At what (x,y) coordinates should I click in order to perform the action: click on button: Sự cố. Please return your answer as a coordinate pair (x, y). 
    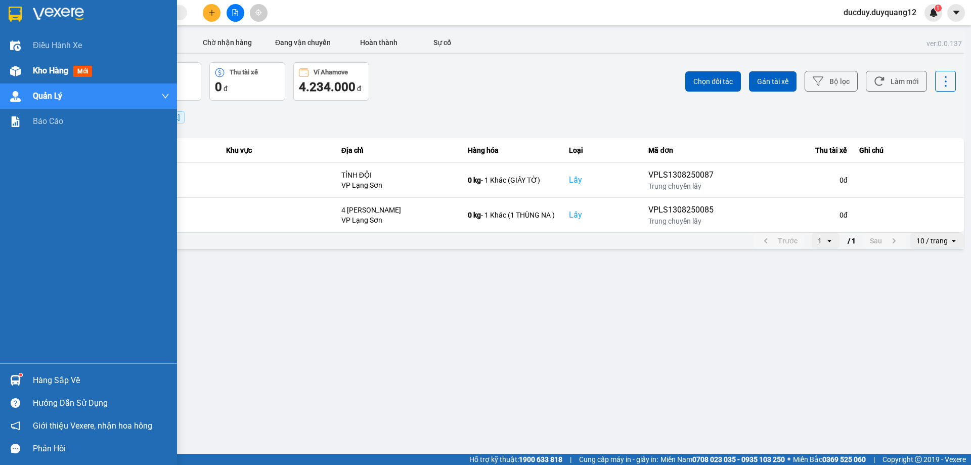
    Looking at the image, I should click on (442, 42).